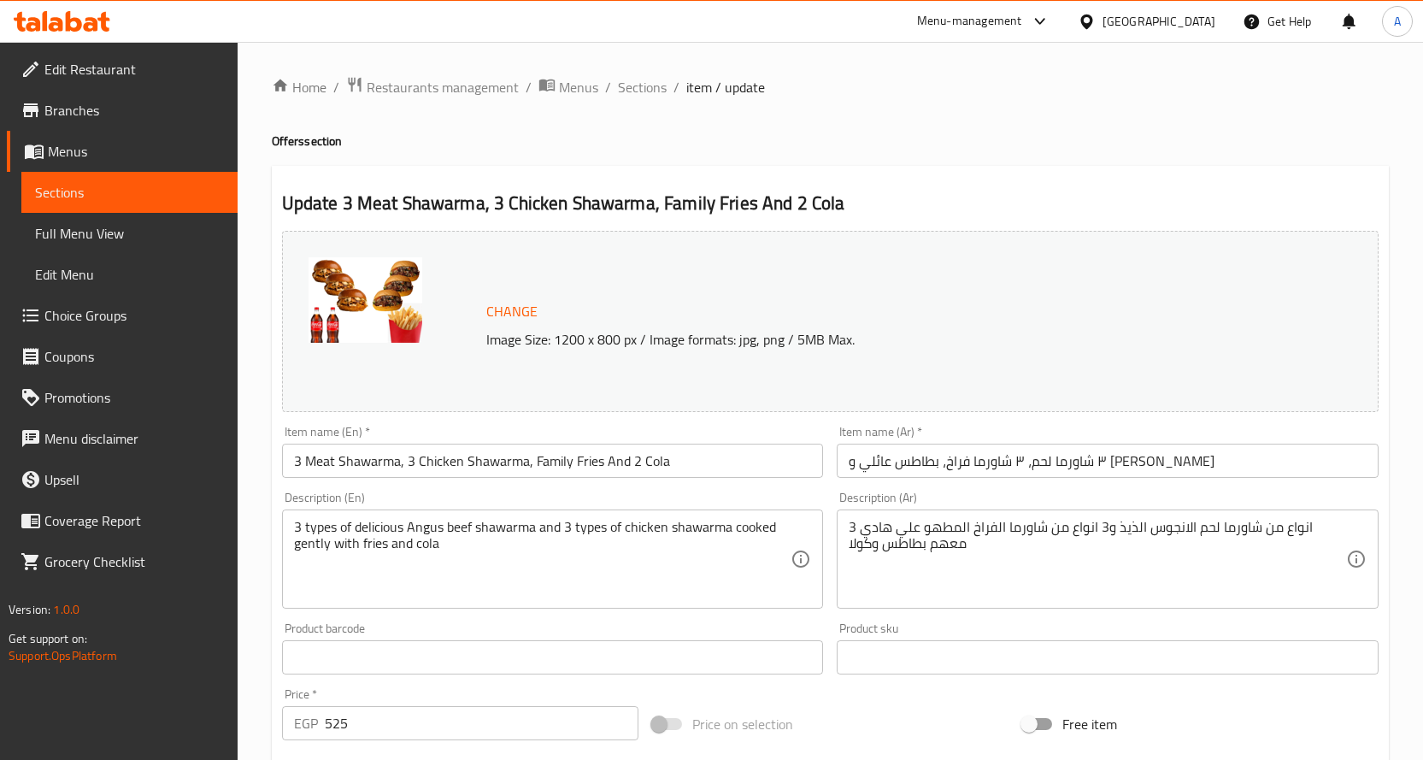 The width and height of the screenshot is (1423, 760). What do you see at coordinates (129, 274) in the screenshot?
I see `span: Edit Menu` at bounding box center [129, 274].